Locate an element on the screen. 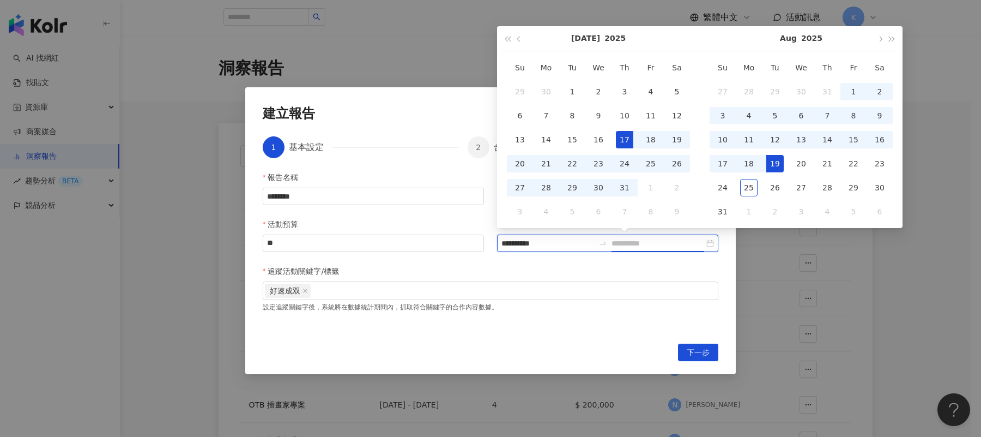 This screenshot has height=437, width=981. div: 建立報告 is located at coordinates (490, 114).